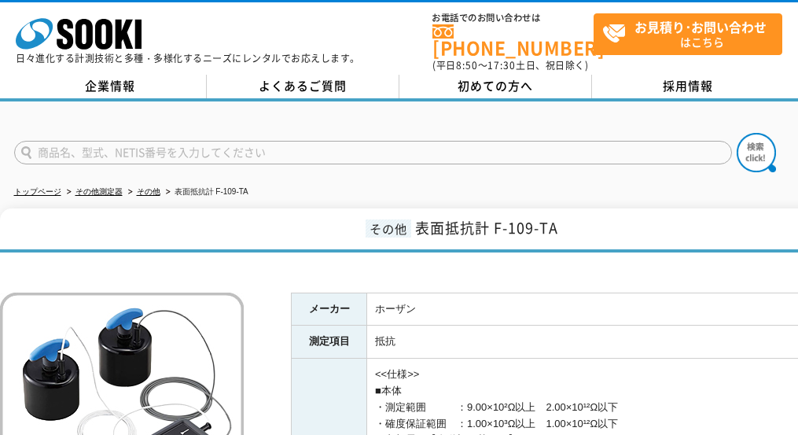  What do you see at coordinates (303, 87) in the screenshot?
I see `a: よくあるご質問` at bounding box center [303, 87].